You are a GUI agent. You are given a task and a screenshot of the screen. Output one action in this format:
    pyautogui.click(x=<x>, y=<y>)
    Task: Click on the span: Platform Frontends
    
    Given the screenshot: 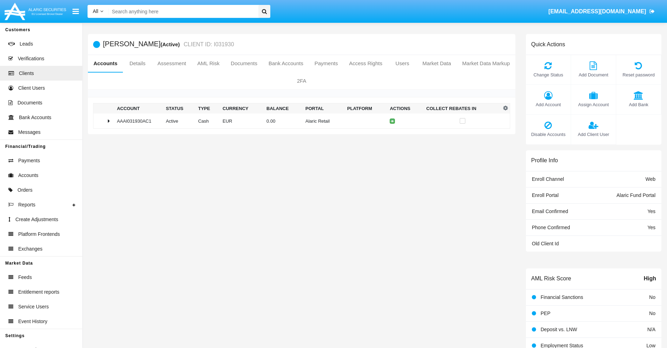 What is the action you would take?
    pyautogui.click(x=39, y=234)
    